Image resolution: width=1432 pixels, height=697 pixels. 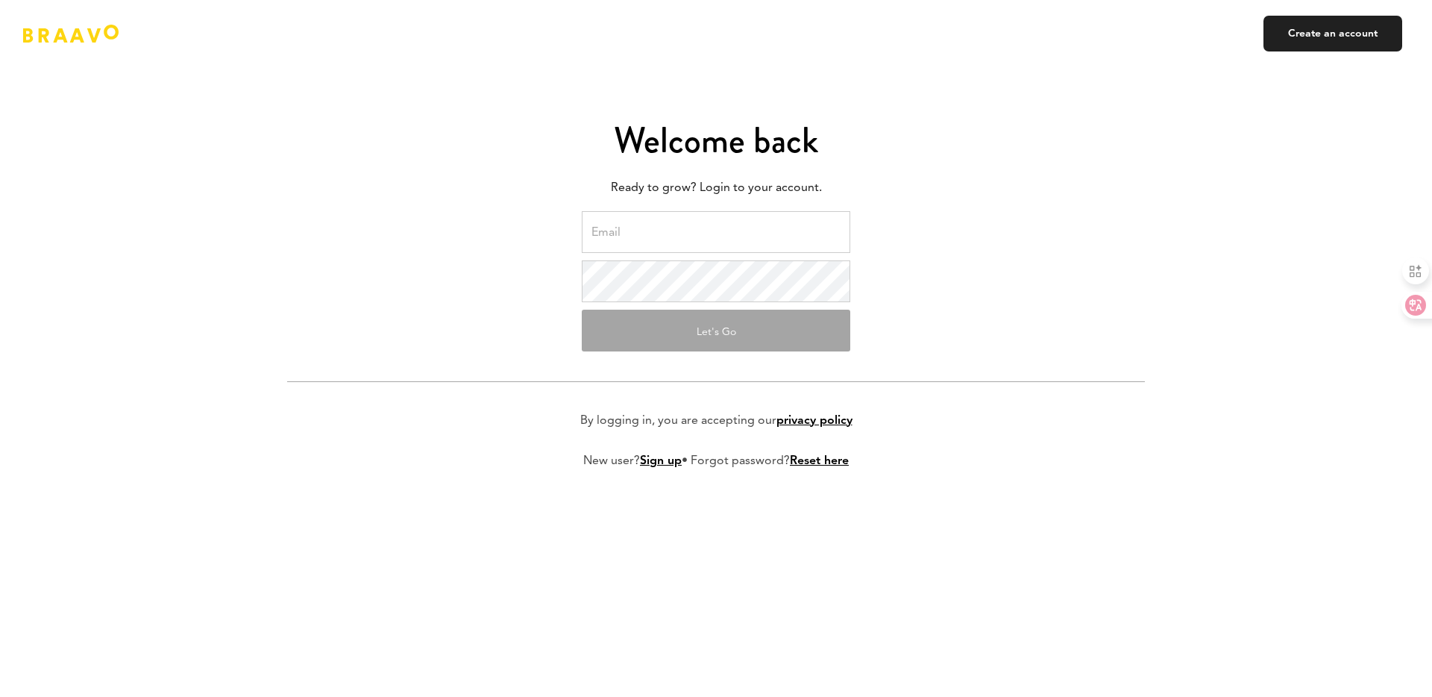 What do you see at coordinates (819, 461) in the screenshot?
I see `a: Reset here` at bounding box center [819, 461].